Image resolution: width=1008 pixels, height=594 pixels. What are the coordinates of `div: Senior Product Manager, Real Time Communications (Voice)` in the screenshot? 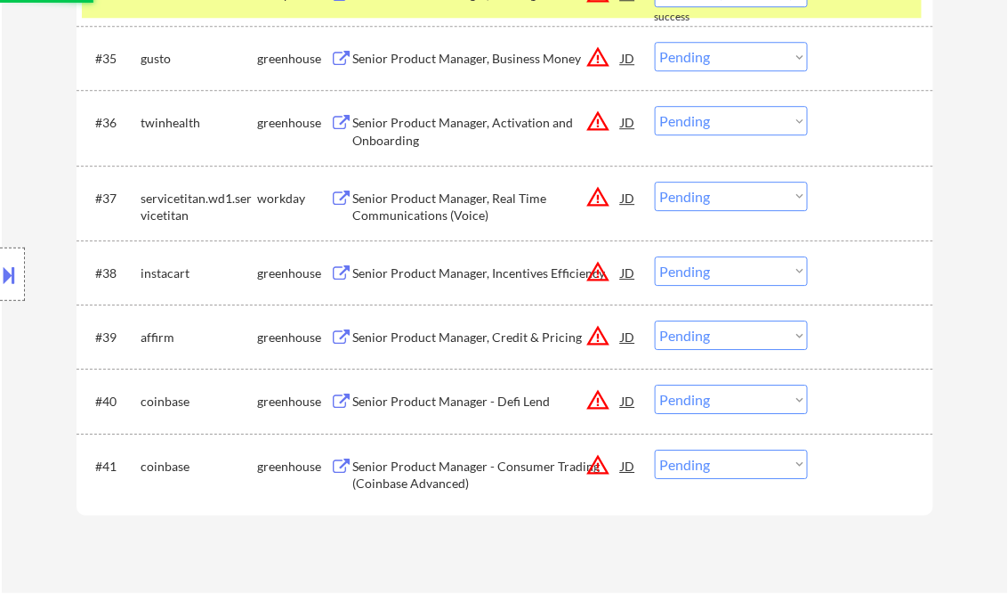 It's located at (488, 207).